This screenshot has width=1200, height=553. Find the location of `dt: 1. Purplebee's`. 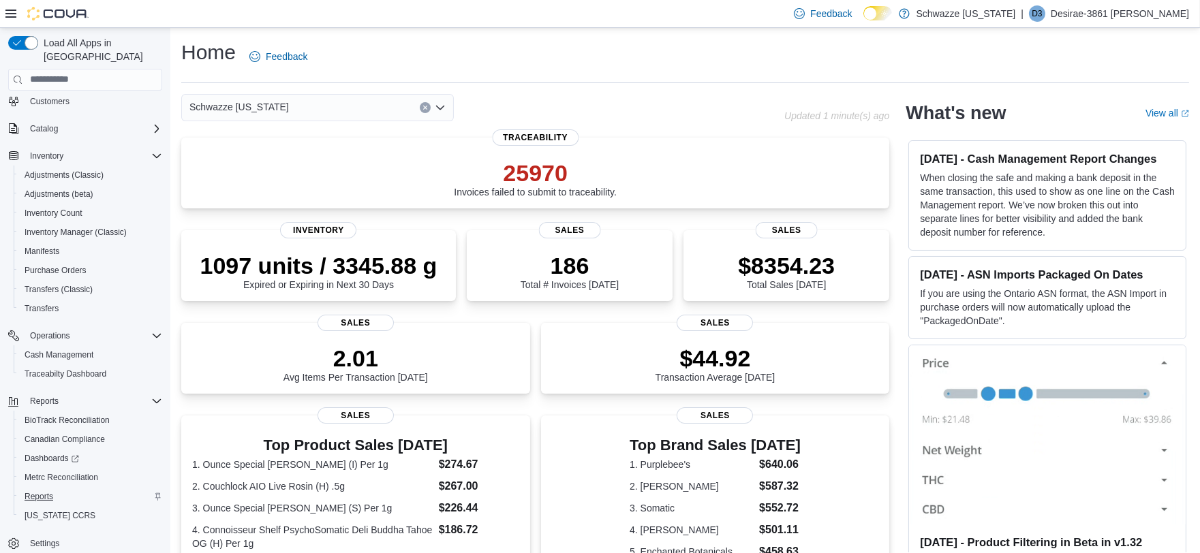

dt: 1. Purplebee's is located at coordinates (692, 465).